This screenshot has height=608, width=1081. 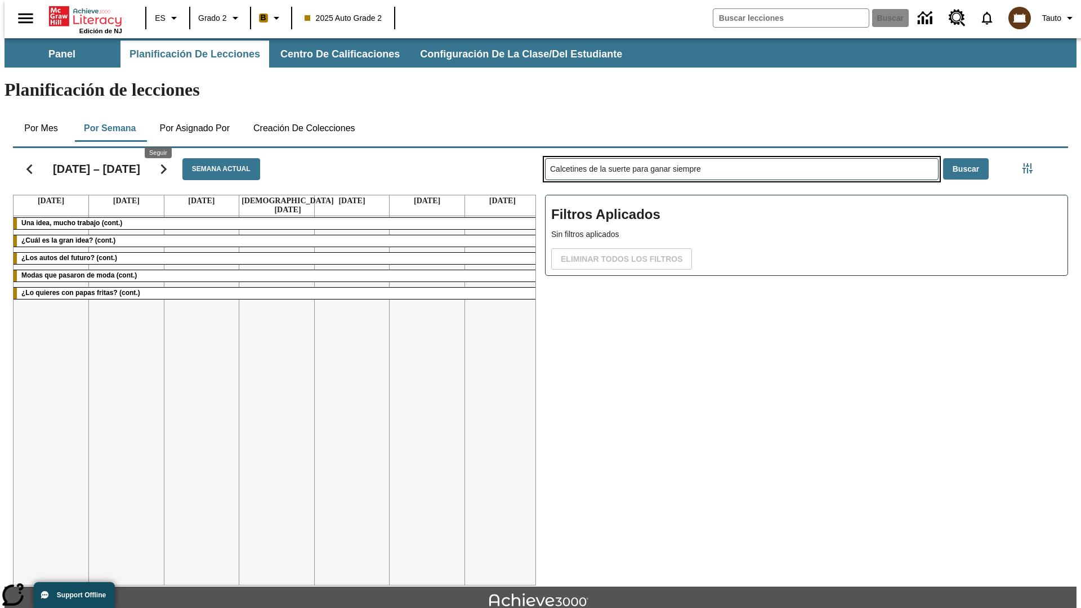 What do you see at coordinates (1028, 168) in the screenshot?
I see `button: Menú lateral de filtros` at bounding box center [1028, 168].